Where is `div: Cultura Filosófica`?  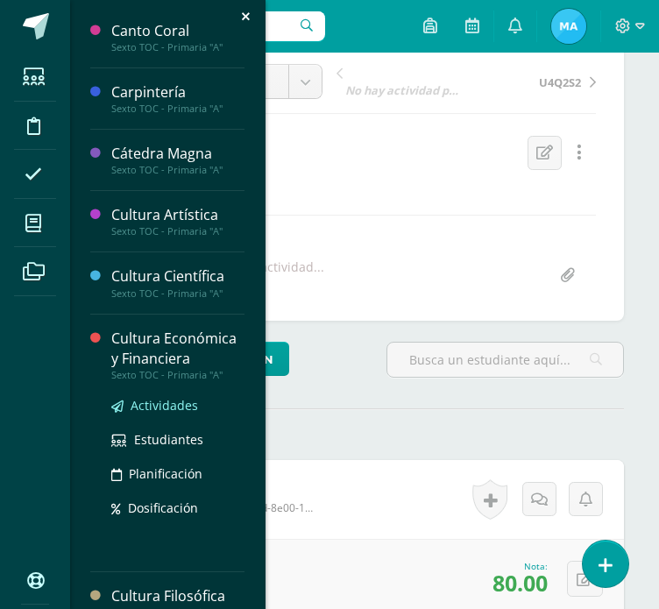 div: Cultura Filosófica is located at coordinates (178, 596).